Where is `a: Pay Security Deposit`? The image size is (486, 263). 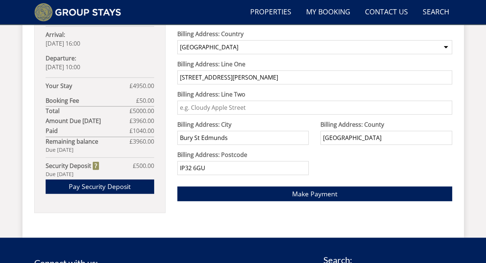 a: Pay Security Deposit is located at coordinates (100, 186).